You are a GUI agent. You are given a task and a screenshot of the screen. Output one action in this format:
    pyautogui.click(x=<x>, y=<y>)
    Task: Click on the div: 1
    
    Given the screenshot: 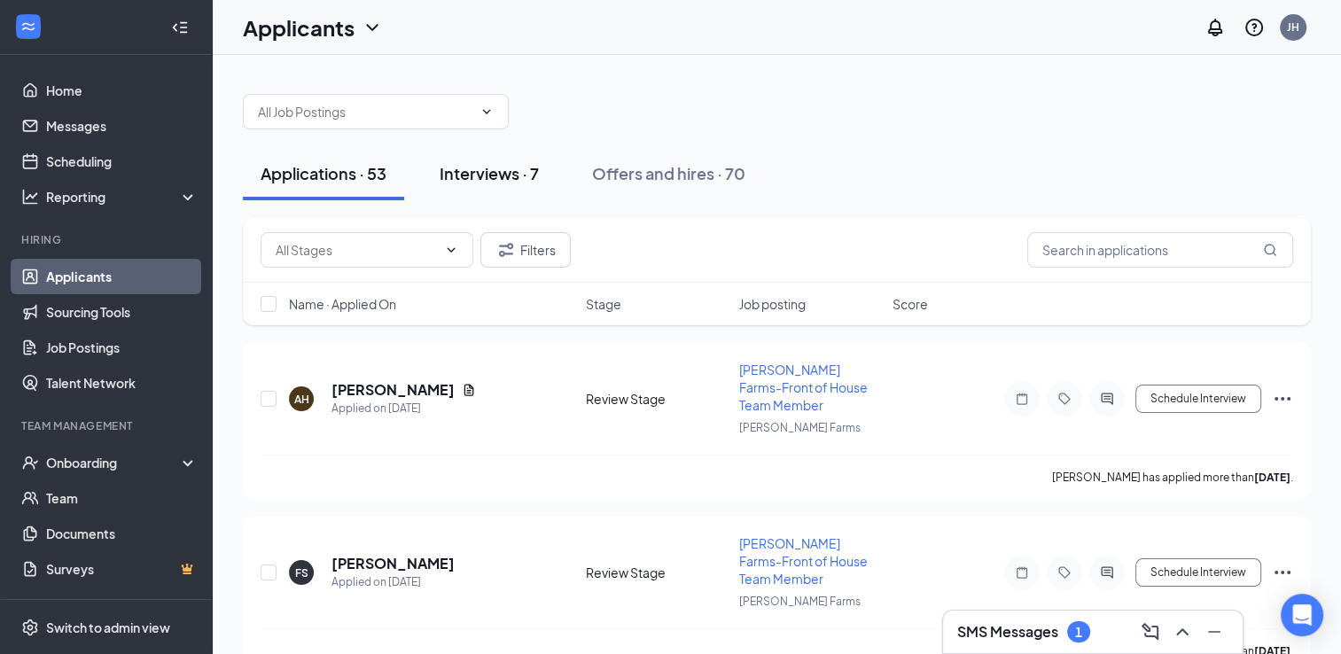 What is the action you would take?
    pyautogui.click(x=1079, y=632)
    